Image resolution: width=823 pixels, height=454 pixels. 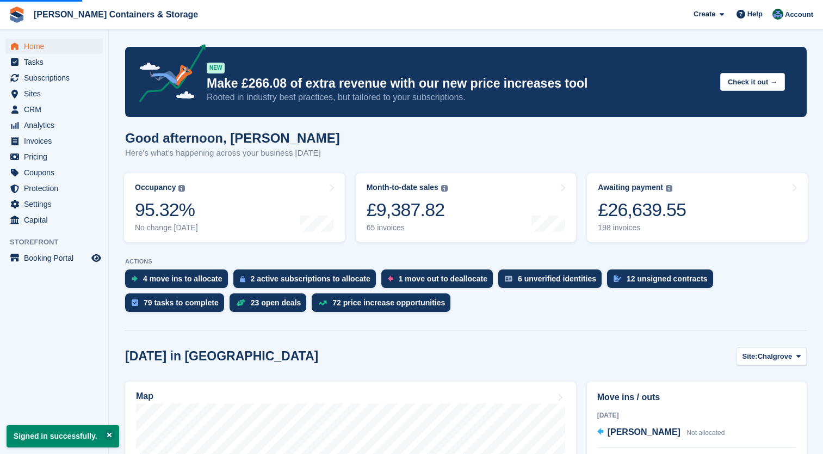 I want to click on span: Settings, so click(x=57, y=204).